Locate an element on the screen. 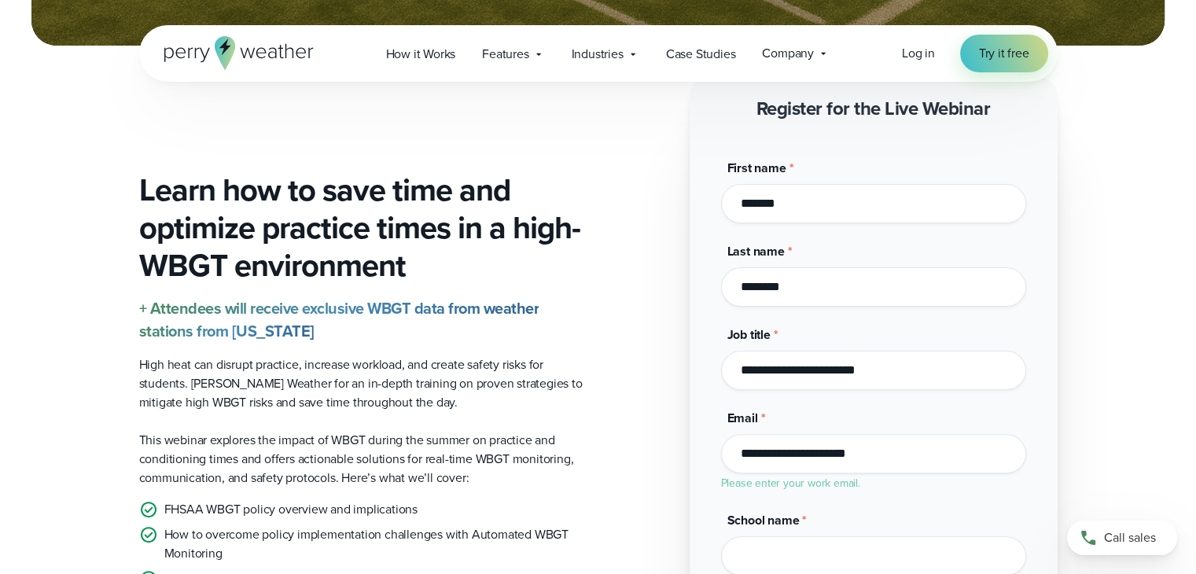  span: Call sales is located at coordinates (1130, 538).